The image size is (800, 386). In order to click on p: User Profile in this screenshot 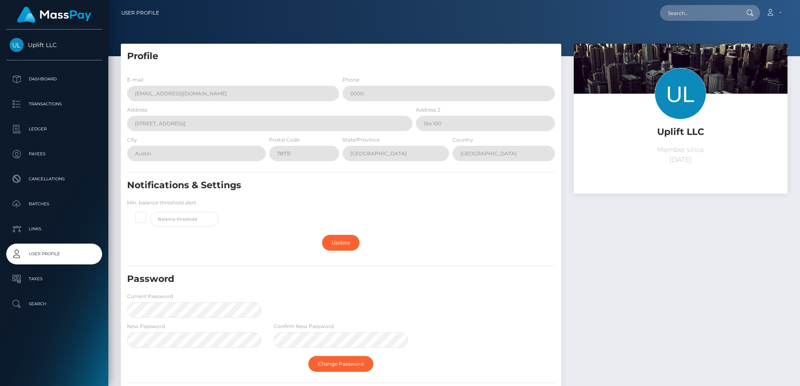, I will do `click(54, 254)`.